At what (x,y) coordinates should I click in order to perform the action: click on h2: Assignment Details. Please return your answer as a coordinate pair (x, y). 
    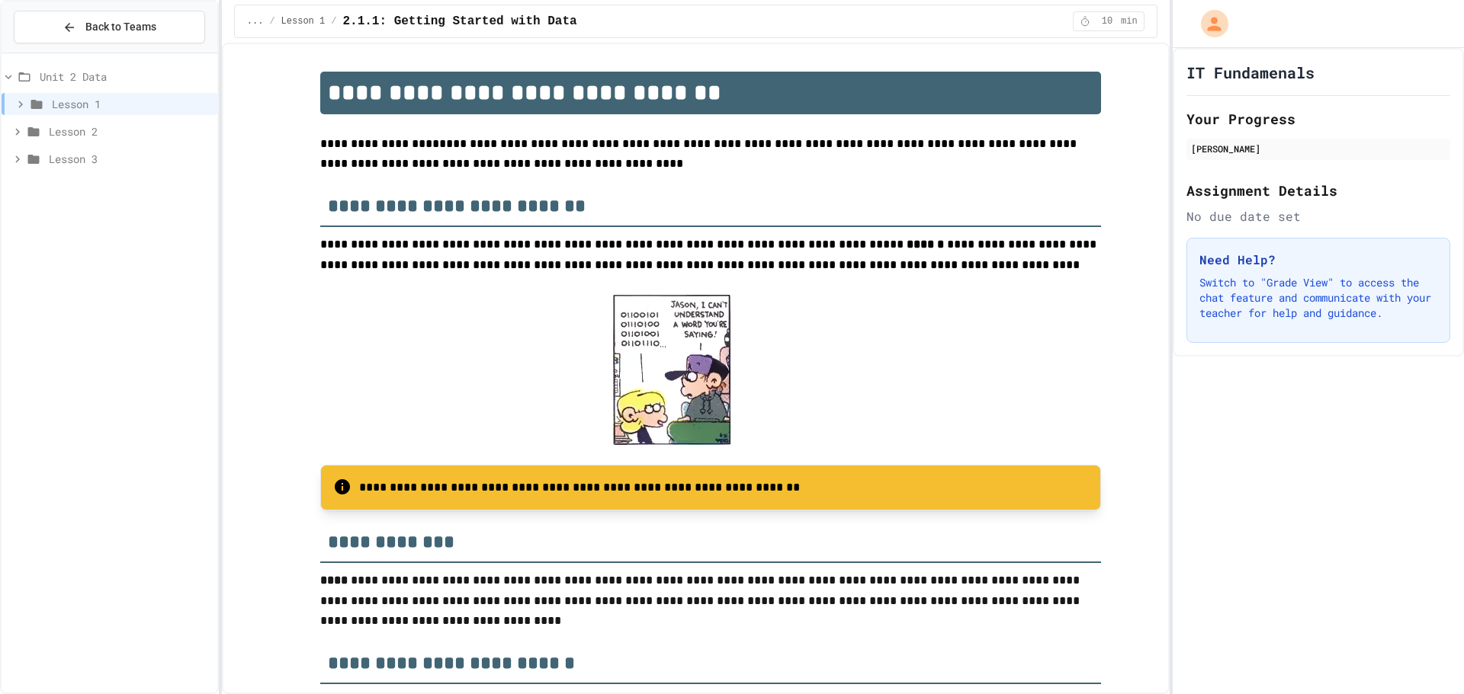
    Looking at the image, I should click on (1318, 191).